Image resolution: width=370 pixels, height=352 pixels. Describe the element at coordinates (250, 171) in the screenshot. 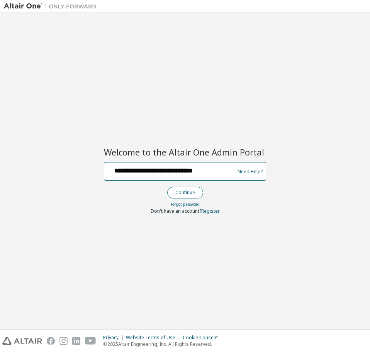

I see `a: Need Help?` at that location.